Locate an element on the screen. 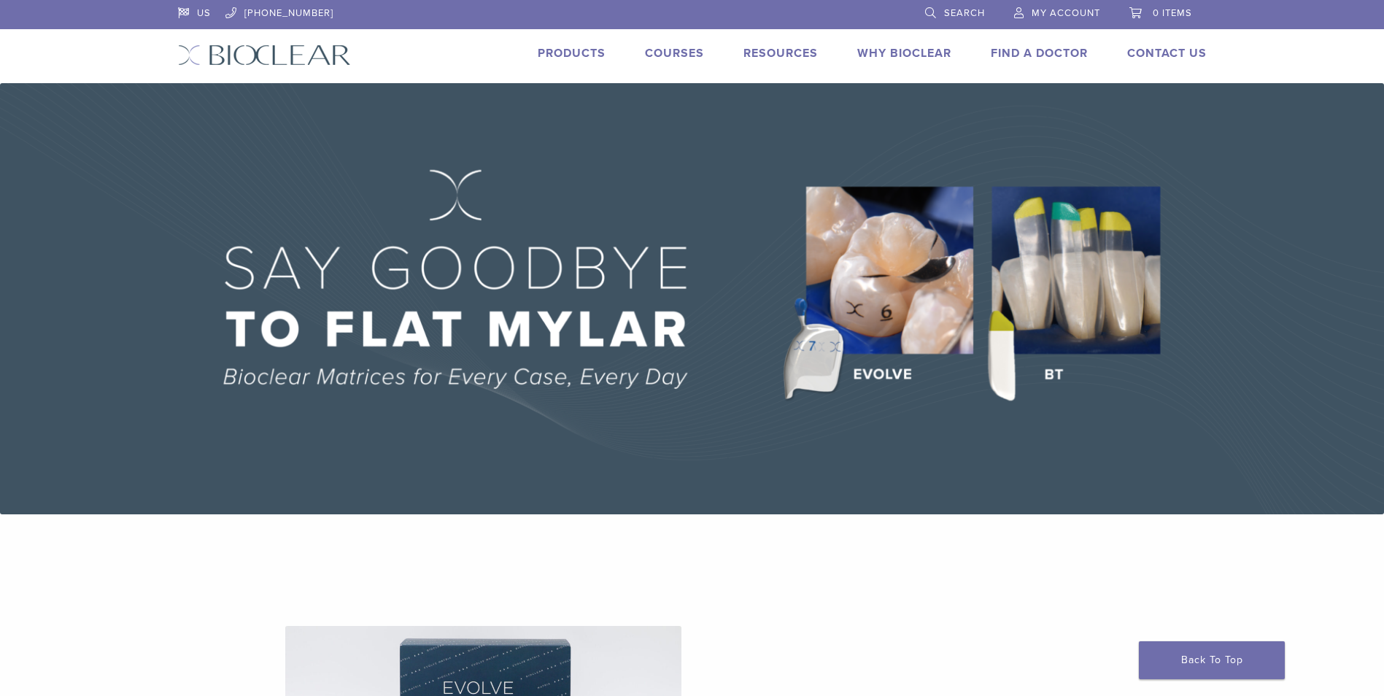 The width and height of the screenshot is (1384, 696). a: Resources is located at coordinates (781, 53).